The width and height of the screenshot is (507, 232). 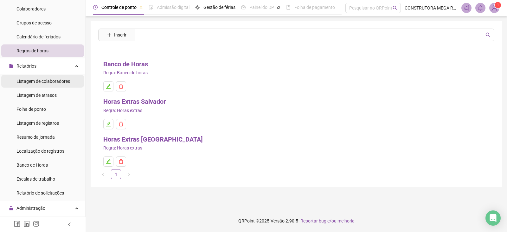 I want to click on button: Inserir, so click(x=117, y=35).